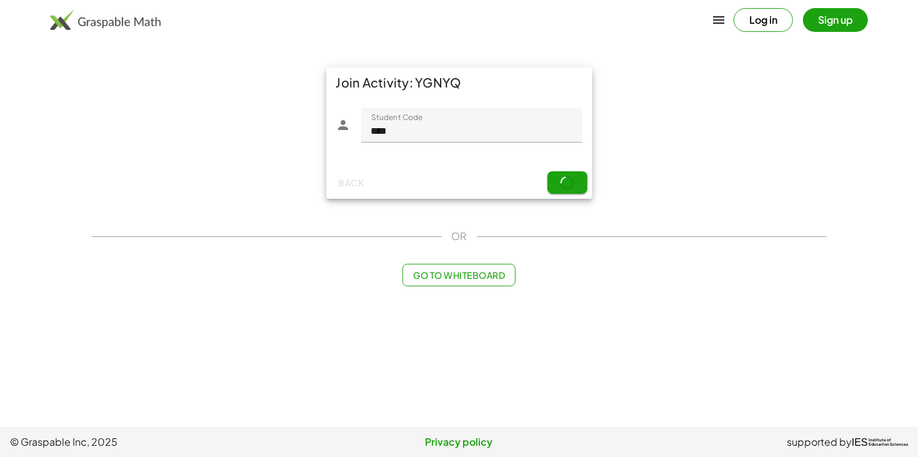 The image size is (918, 457). What do you see at coordinates (888, 443) in the screenshot?
I see `span: Institute of Education Sciences` at bounding box center [888, 443].